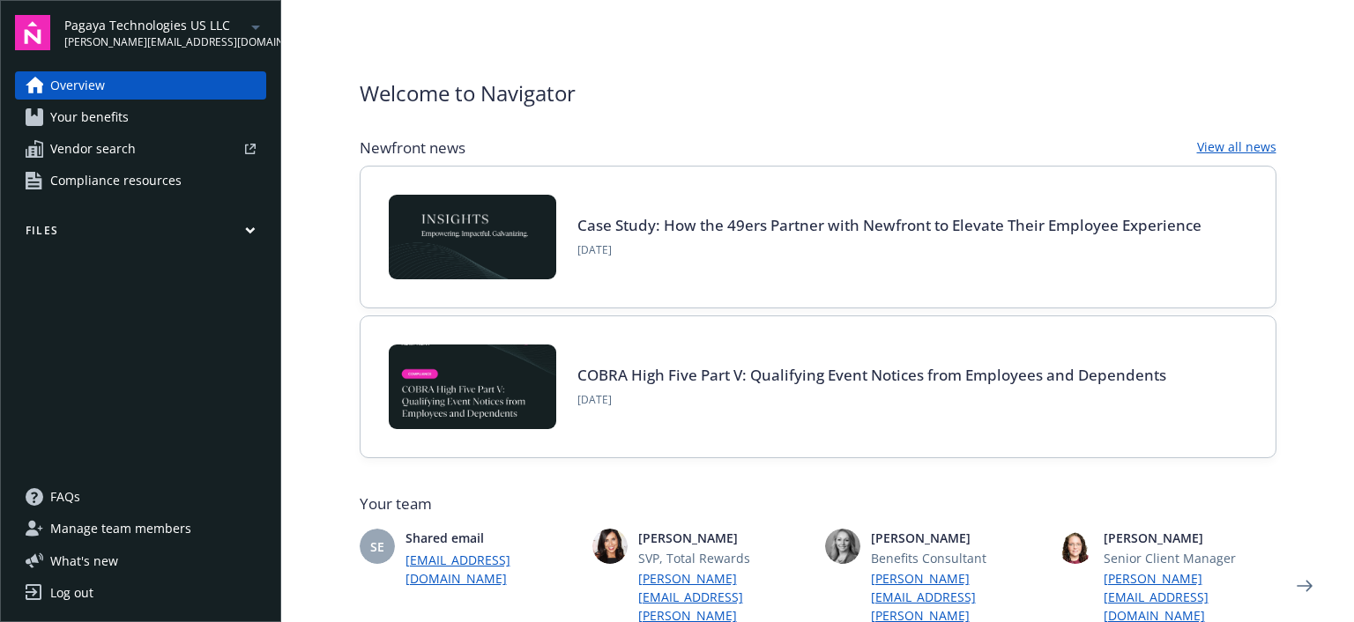 The width and height of the screenshot is (1354, 622). I want to click on span: Benefits Consultant, so click(957, 558).